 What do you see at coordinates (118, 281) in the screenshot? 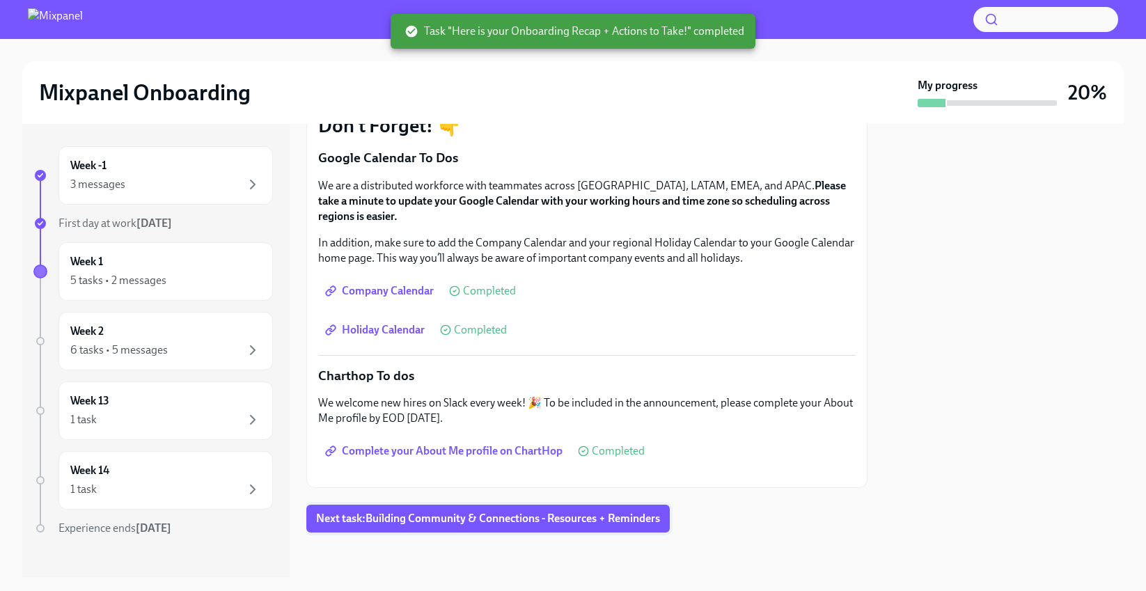
I see `div: 5 tasks • 2 messages` at bounding box center [118, 281].